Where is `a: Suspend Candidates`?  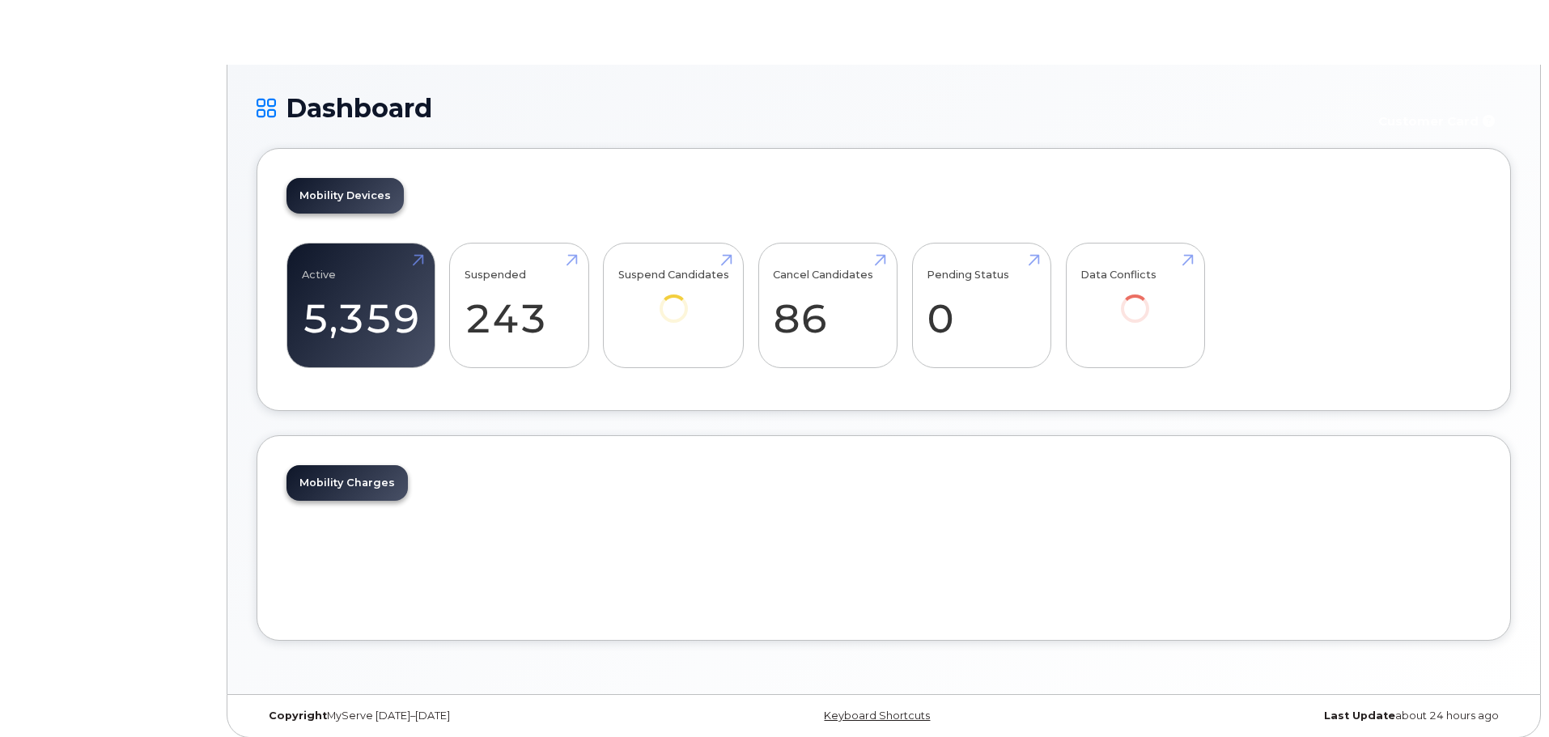 a: Suspend Candidates is located at coordinates (674, 299).